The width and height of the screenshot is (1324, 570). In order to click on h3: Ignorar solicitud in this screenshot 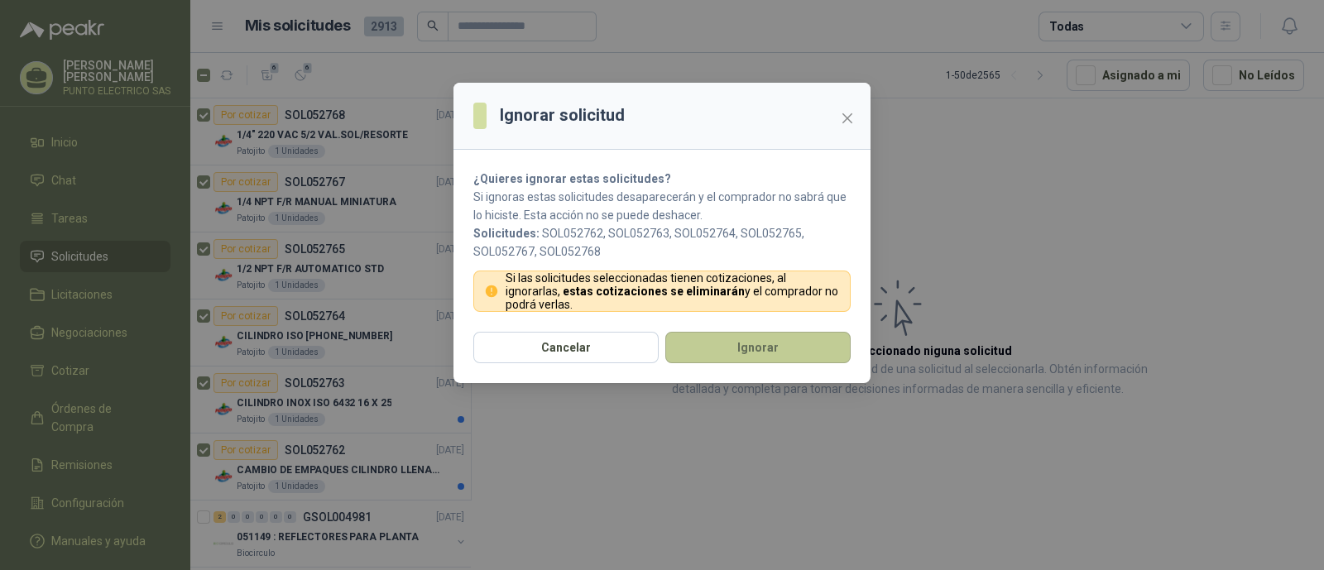, I will do `click(562, 115)`.